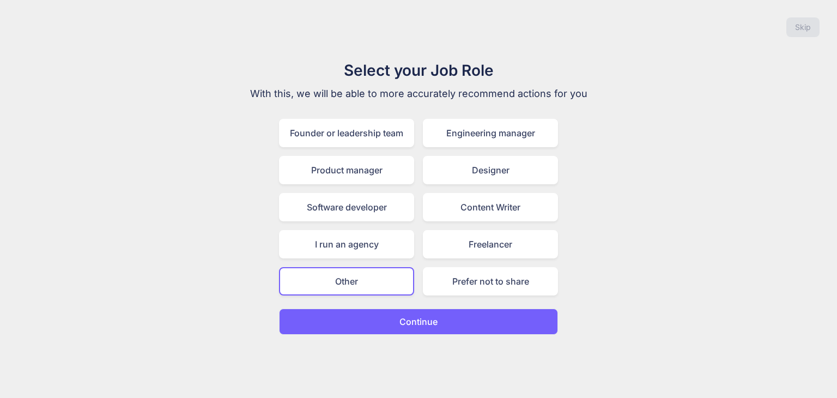 The image size is (837, 398). I want to click on p: With this, we will be able to more accurately recommend actions for you, so click(418, 94).